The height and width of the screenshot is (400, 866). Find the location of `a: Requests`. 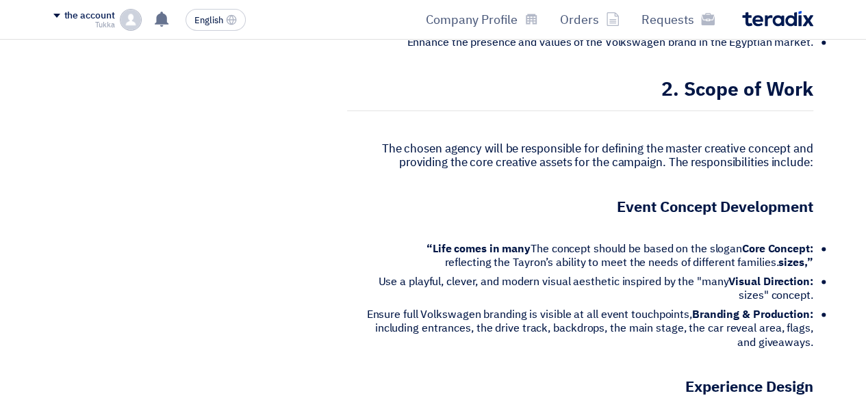

a: Requests is located at coordinates (678, 19).